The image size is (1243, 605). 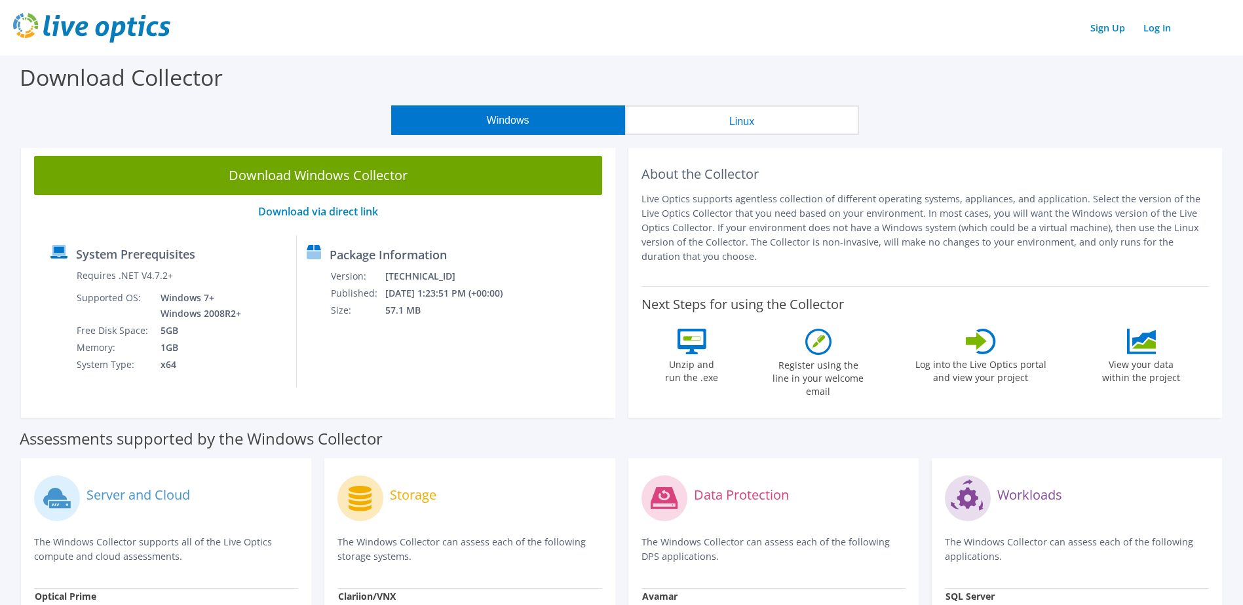 What do you see at coordinates (197, 348) in the screenshot?
I see `td: 1GB` at bounding box center [197, 348].